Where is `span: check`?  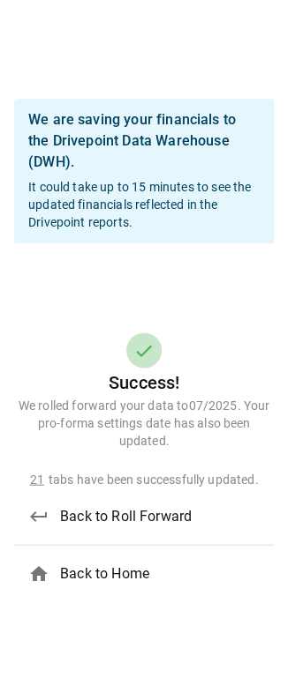
span: check is located at coordinates (144, 350).